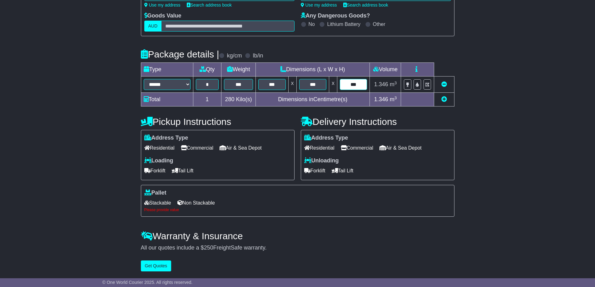  What do you see at coordinates (167, 70) in the screenshot?
I see `td: Type` at bounding box center [167, 70].